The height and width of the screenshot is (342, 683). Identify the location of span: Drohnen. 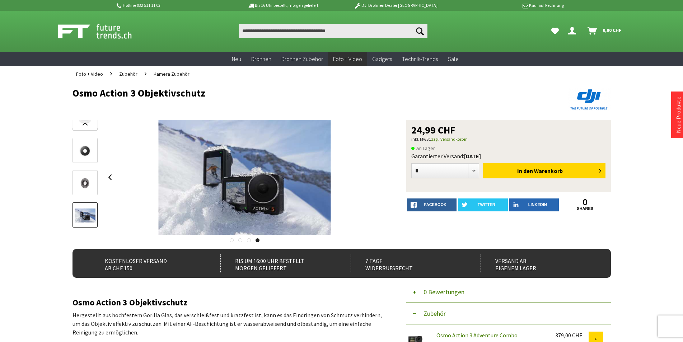
(261, 59).